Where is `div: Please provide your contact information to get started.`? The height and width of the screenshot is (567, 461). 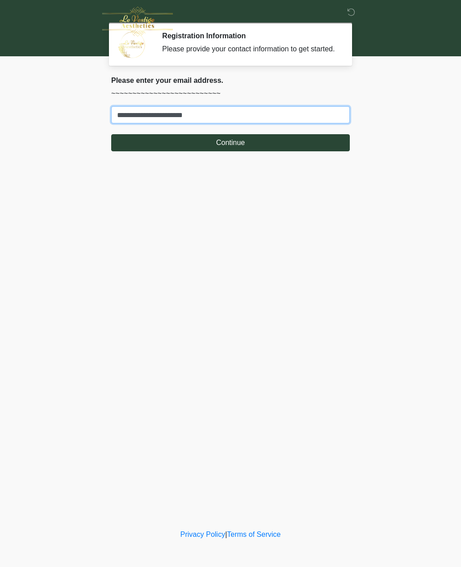 div: Please provide your contact information to get started. is located at coordinates (249, 49).